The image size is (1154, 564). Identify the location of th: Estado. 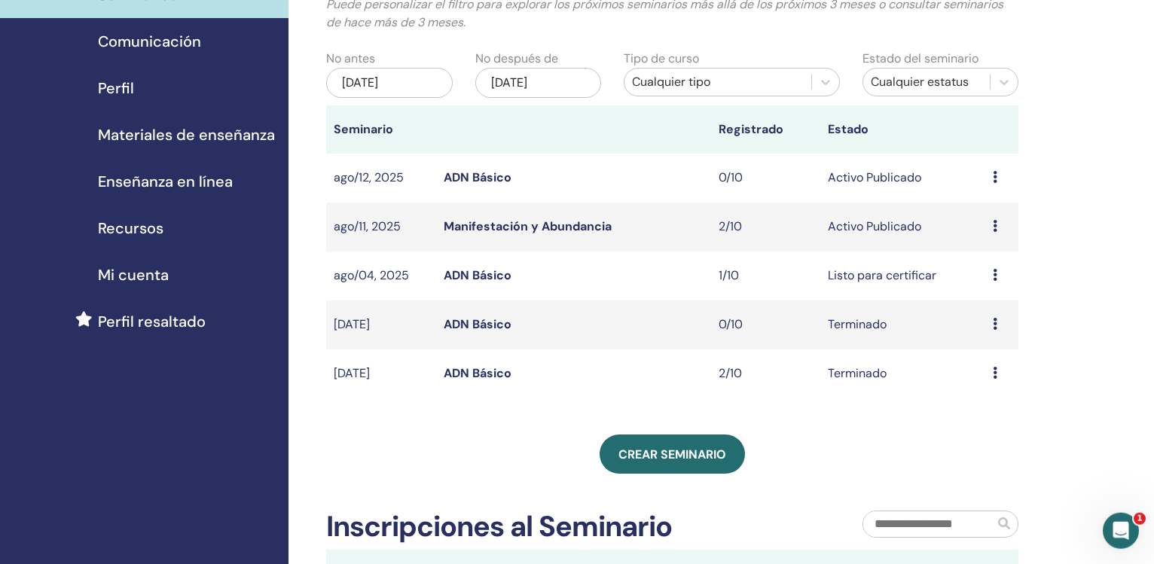
(902, 130).